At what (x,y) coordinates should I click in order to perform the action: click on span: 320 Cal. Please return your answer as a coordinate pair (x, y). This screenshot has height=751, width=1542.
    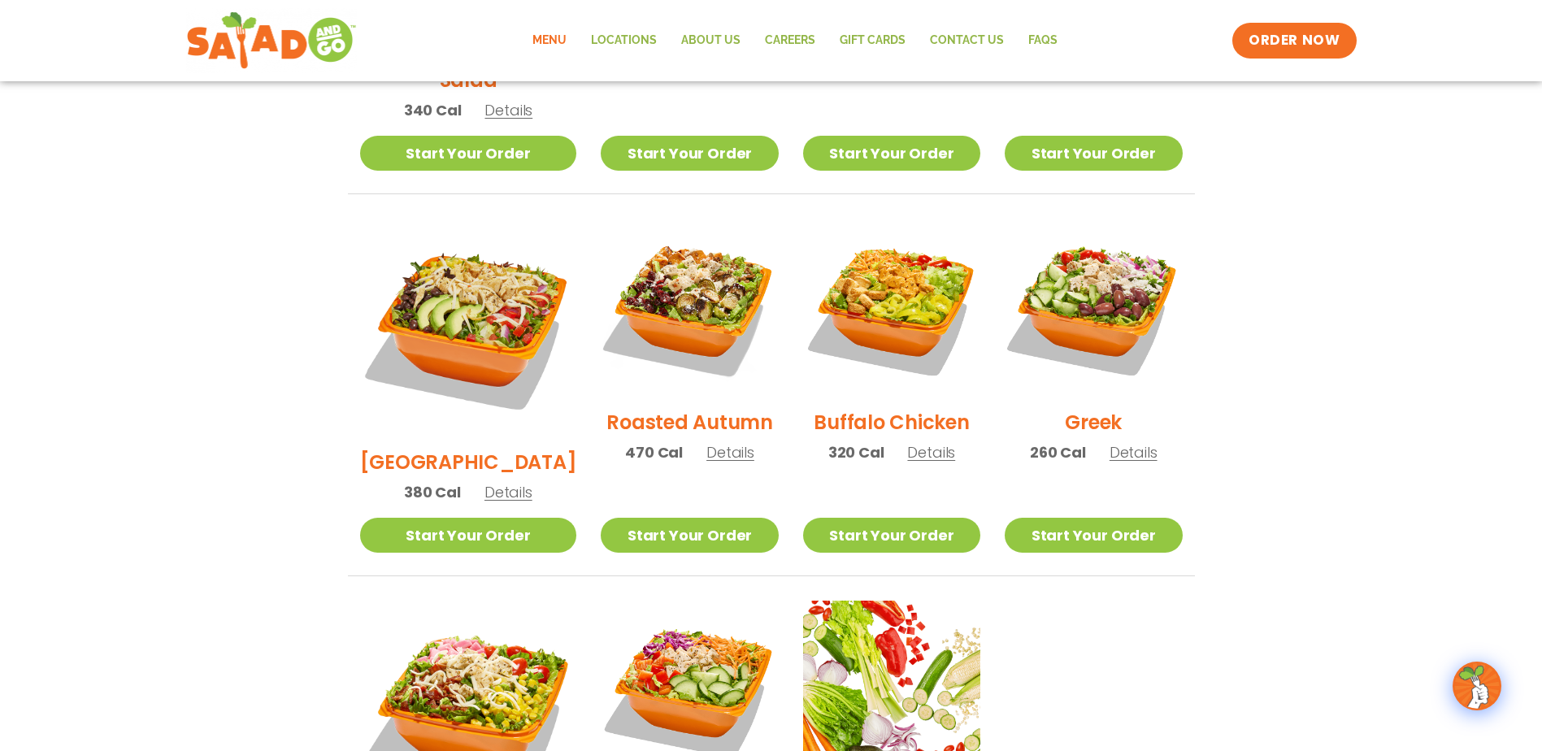
    Looking at the image, I should click on (856, 452).